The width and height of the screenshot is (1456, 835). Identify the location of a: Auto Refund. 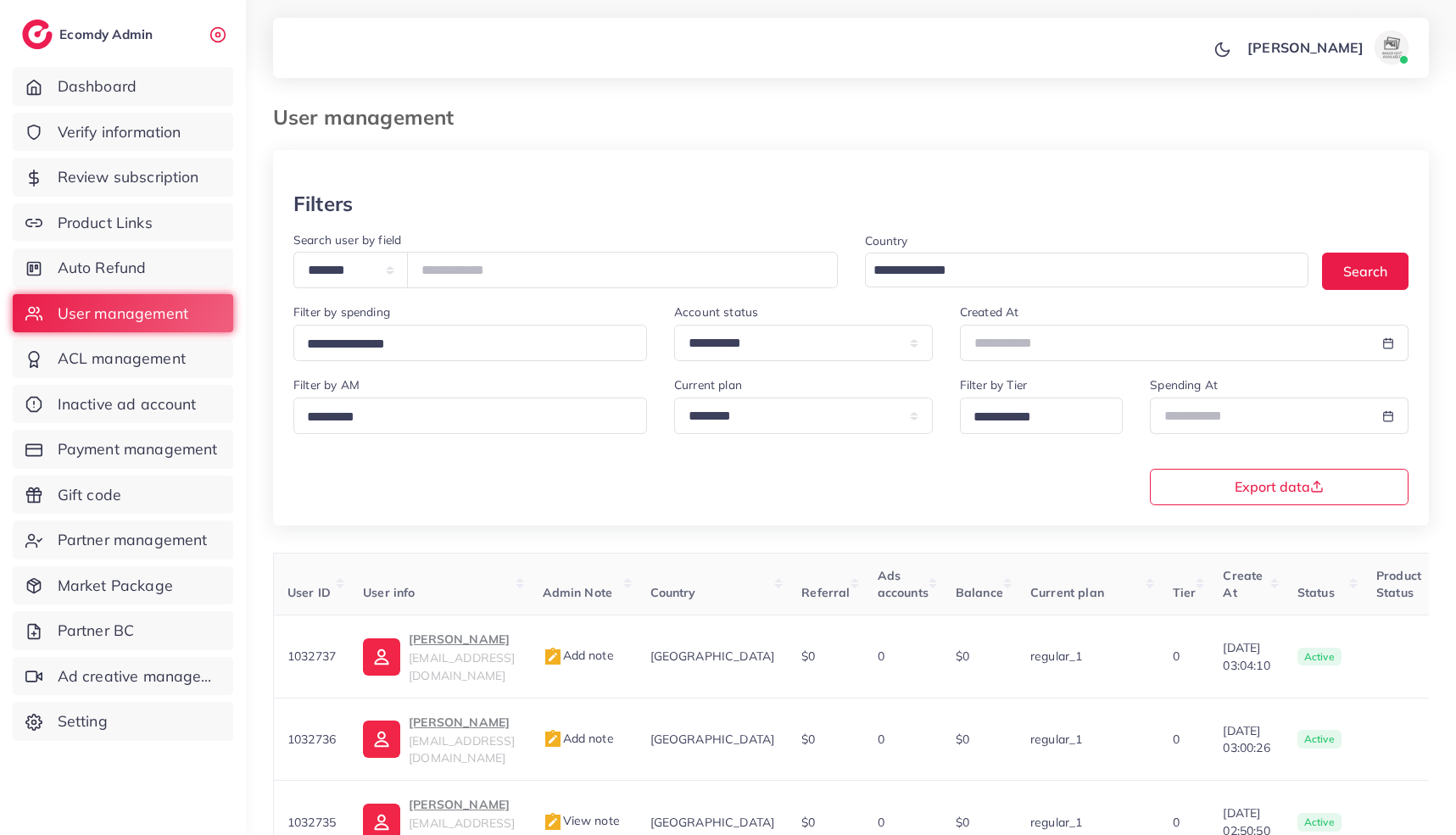
(123, 268).